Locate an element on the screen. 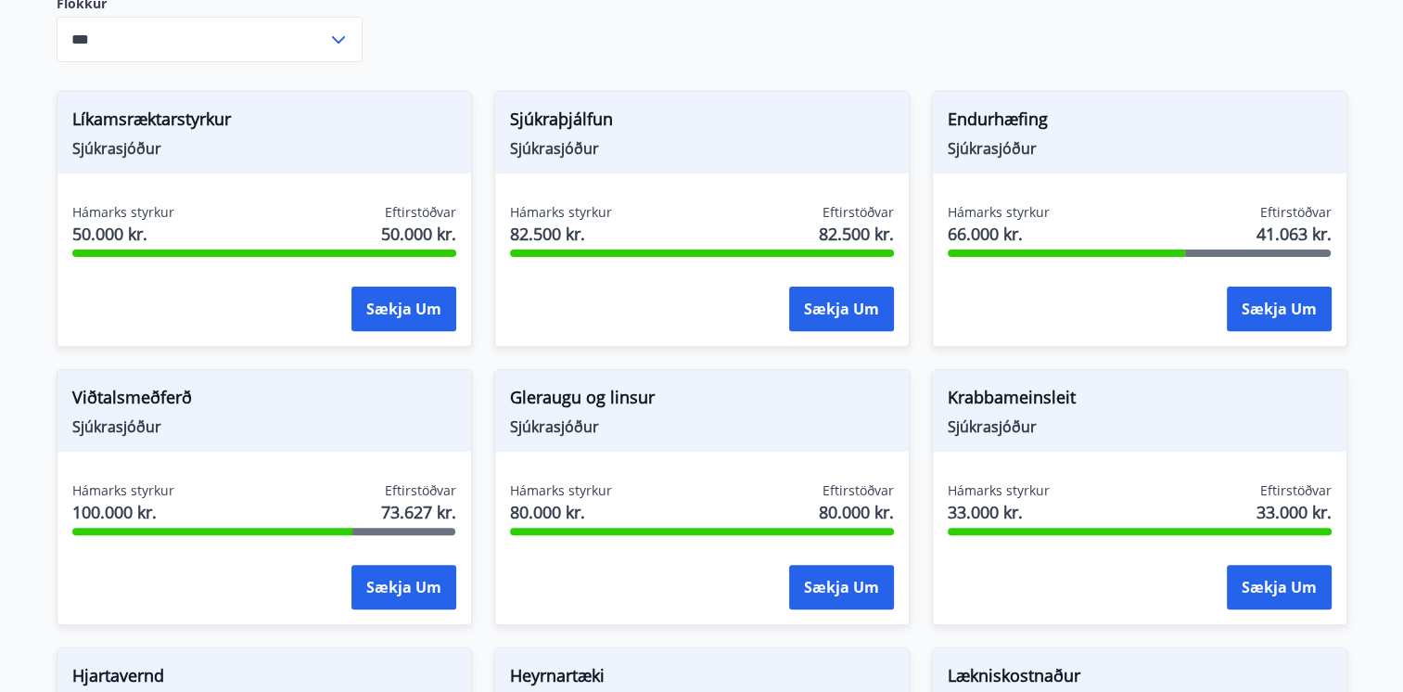 The width and height of the screenshot is (1403, 692). span: 66.000 kr. is located at coordinates (999, 234).